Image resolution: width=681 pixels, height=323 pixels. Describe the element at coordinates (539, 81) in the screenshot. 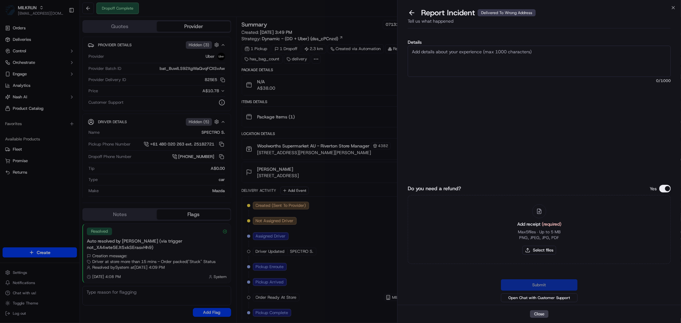

I see `span: 0 /1000` at that location.